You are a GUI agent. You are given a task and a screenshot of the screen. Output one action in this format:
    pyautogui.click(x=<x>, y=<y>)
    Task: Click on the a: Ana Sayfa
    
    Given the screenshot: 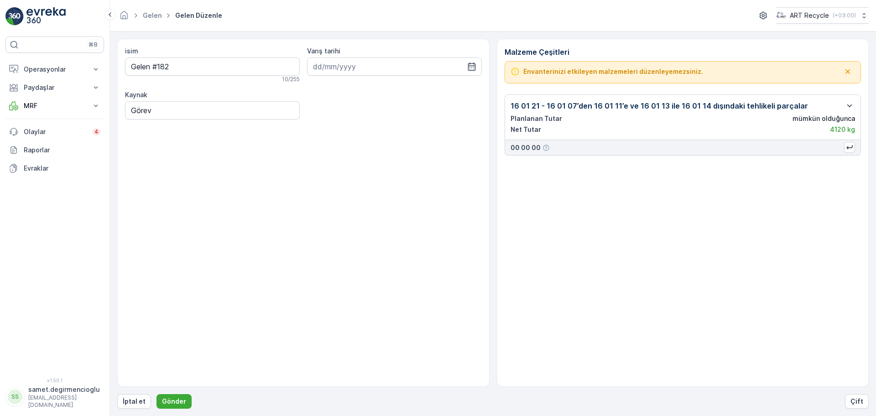 What is the action you would take?
    pyautogui.click(x=124, y=17)
    